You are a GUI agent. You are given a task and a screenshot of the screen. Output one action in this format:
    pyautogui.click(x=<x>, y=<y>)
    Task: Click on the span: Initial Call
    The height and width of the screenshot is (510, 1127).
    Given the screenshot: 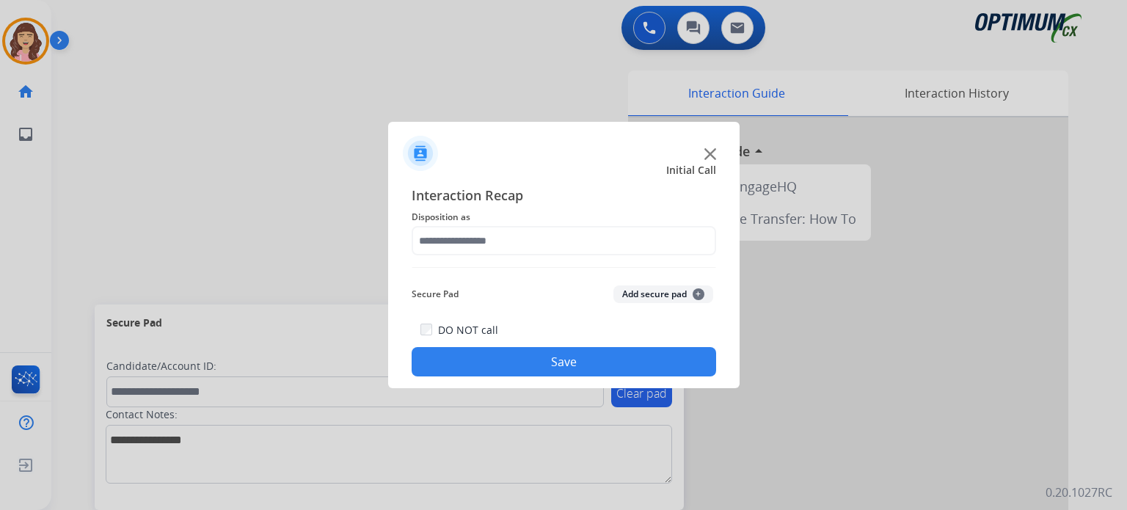 What is the action you would take?
    pyautogui.click(x=691, y=170)
    